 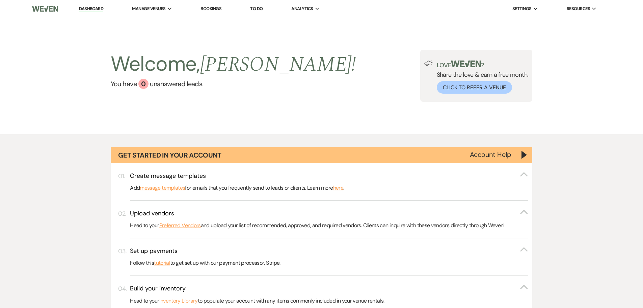 What do you see at coordinates (162, 263) in the screenshot?
I see `a: tutorial` at bounding box center [162, 263].